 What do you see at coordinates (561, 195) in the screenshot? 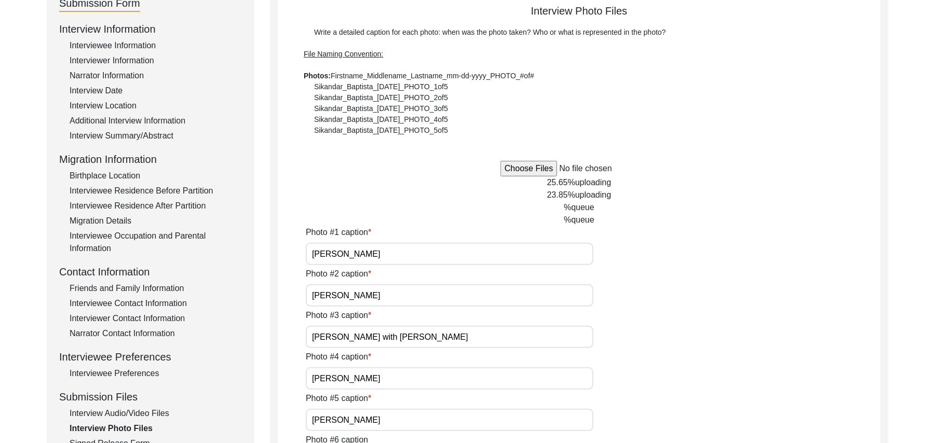
I see `span: 23.85%` at bounding box center [561, 195].